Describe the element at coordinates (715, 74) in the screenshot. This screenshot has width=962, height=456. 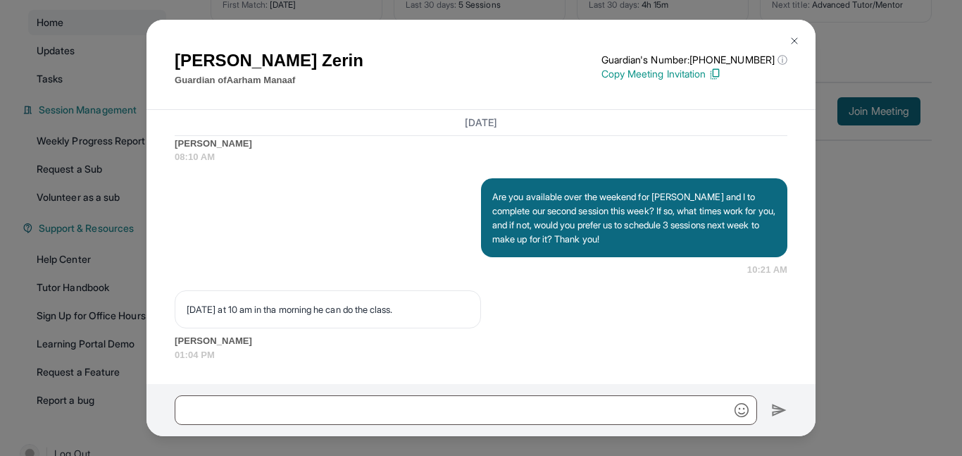
I see `img: Copy Icon` at that location.